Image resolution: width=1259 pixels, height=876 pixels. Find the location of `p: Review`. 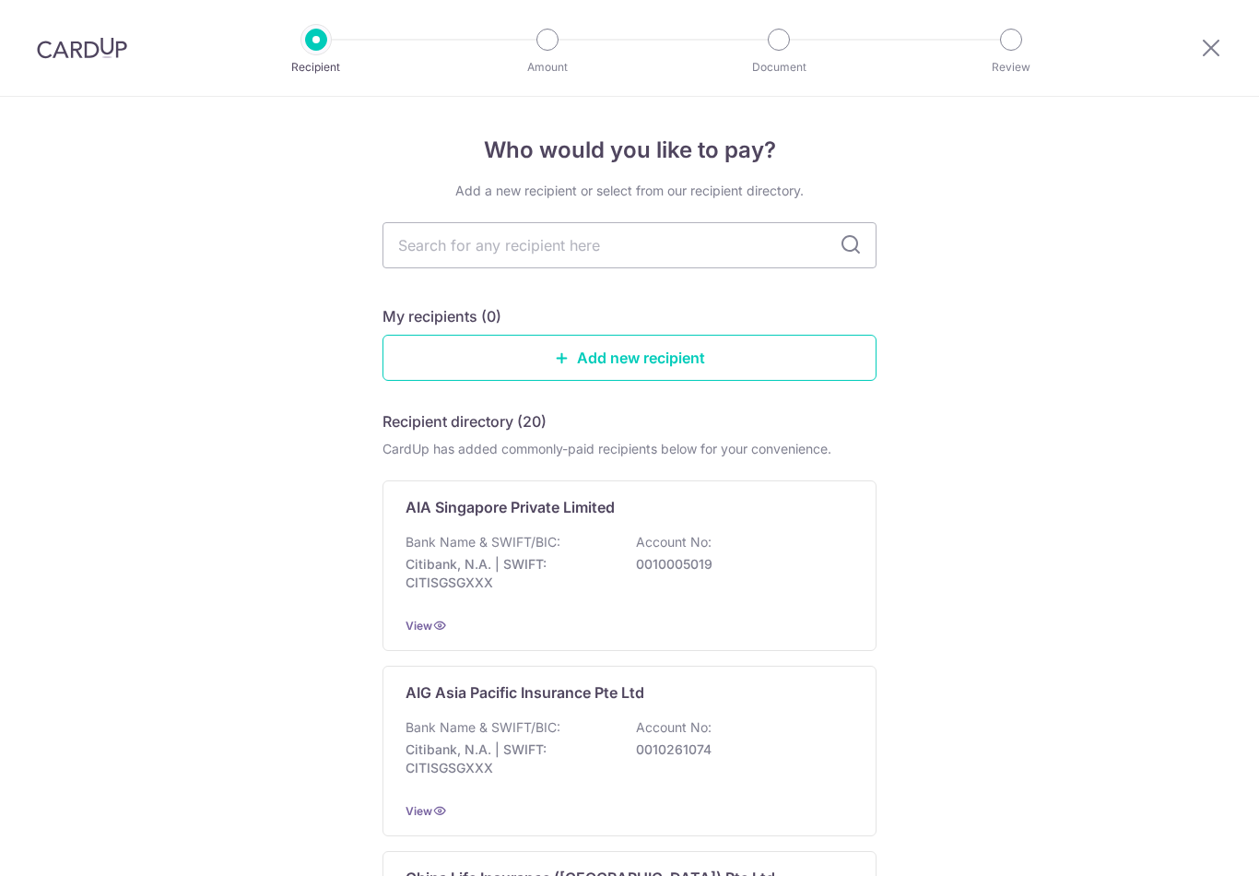

p: Review is located at coordinates (1011, 67).